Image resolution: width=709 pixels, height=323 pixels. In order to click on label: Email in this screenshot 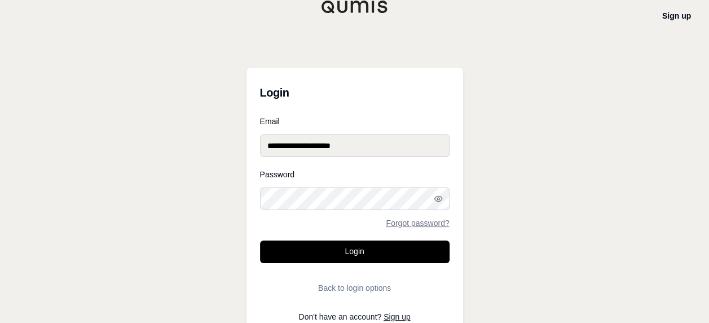, I will do `click(355, 121)`.